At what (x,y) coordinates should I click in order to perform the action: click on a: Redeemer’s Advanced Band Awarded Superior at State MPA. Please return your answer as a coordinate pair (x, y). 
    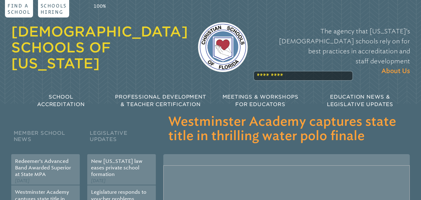
    Looking at the image, I should click on (43, 168).